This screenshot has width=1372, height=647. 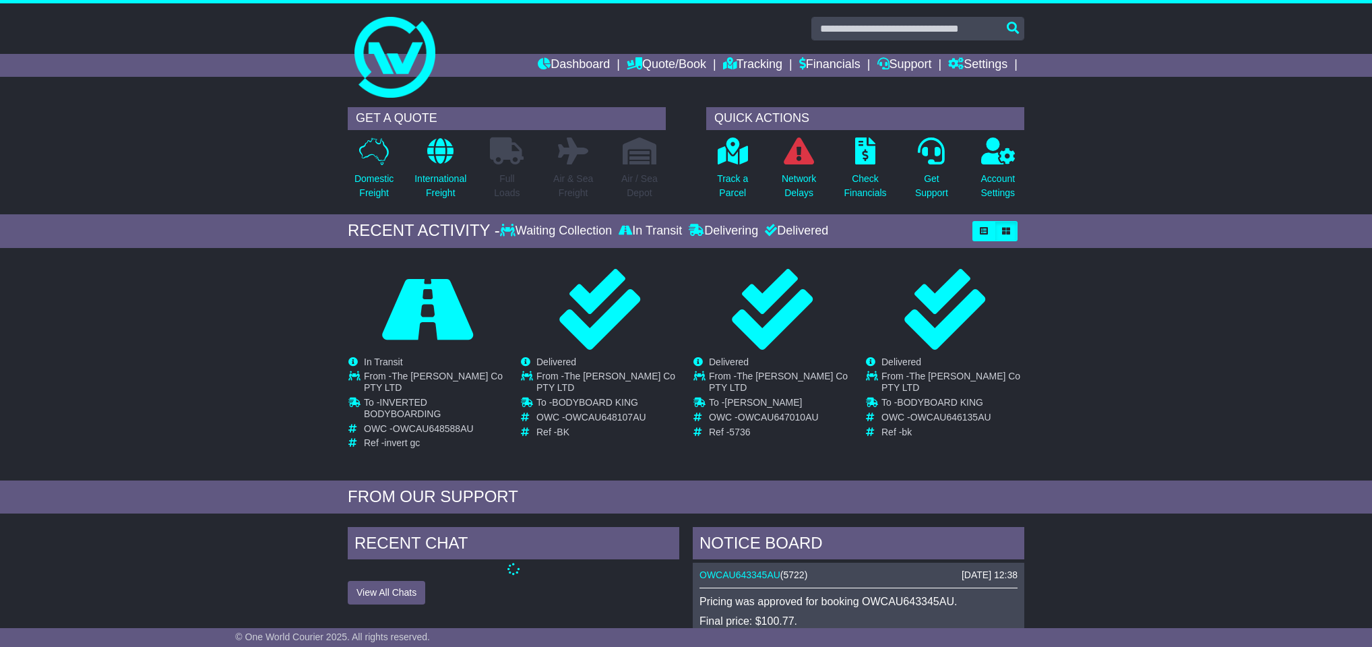 What do you see at coordinates (557, 231) in the screenshot?
I see `div: Waiting Collection` at bounding box center [557, 231].